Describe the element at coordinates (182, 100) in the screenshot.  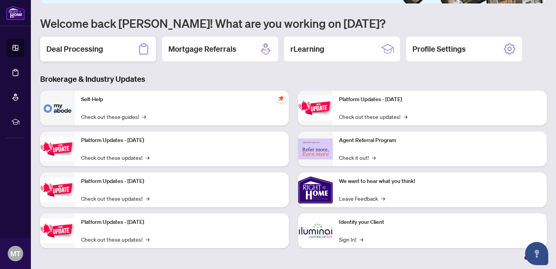
I see `p: Self-Help` at that location.